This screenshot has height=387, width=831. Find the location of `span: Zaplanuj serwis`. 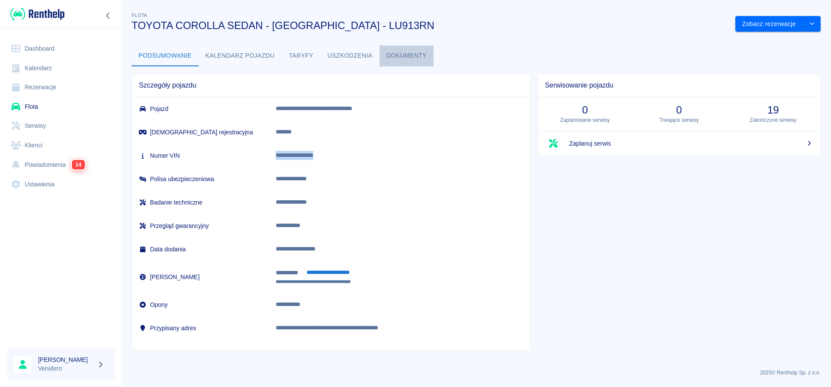

span: Zaplanuj serwis is located at coordinates (691, 143).